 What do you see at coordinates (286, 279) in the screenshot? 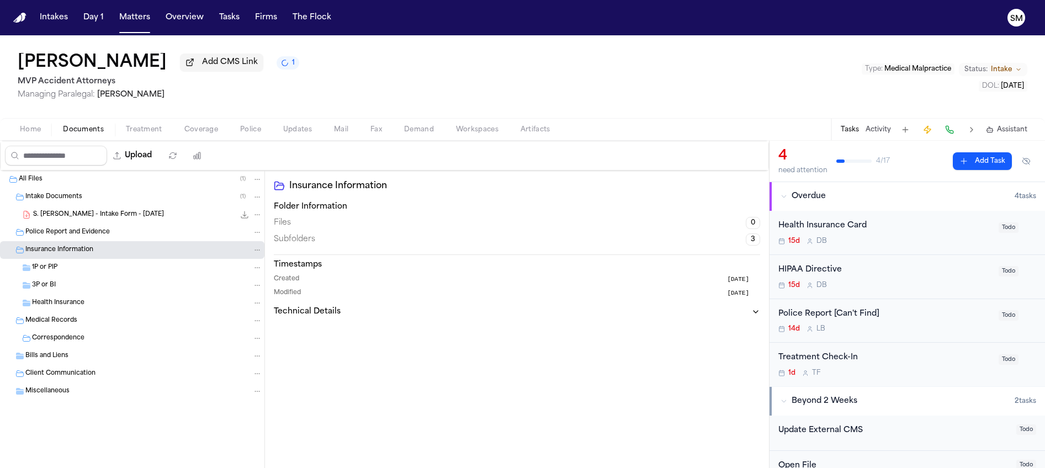
I see `span: Created` at bounding box center [286, 279].